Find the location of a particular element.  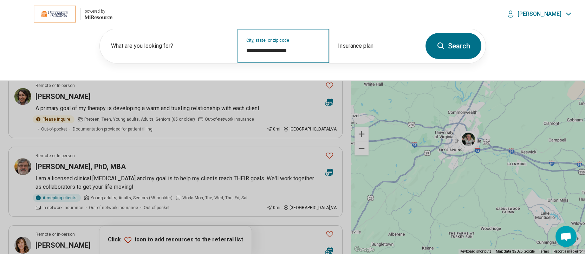

img: University of Virginia is located at coordinates (55, 14).